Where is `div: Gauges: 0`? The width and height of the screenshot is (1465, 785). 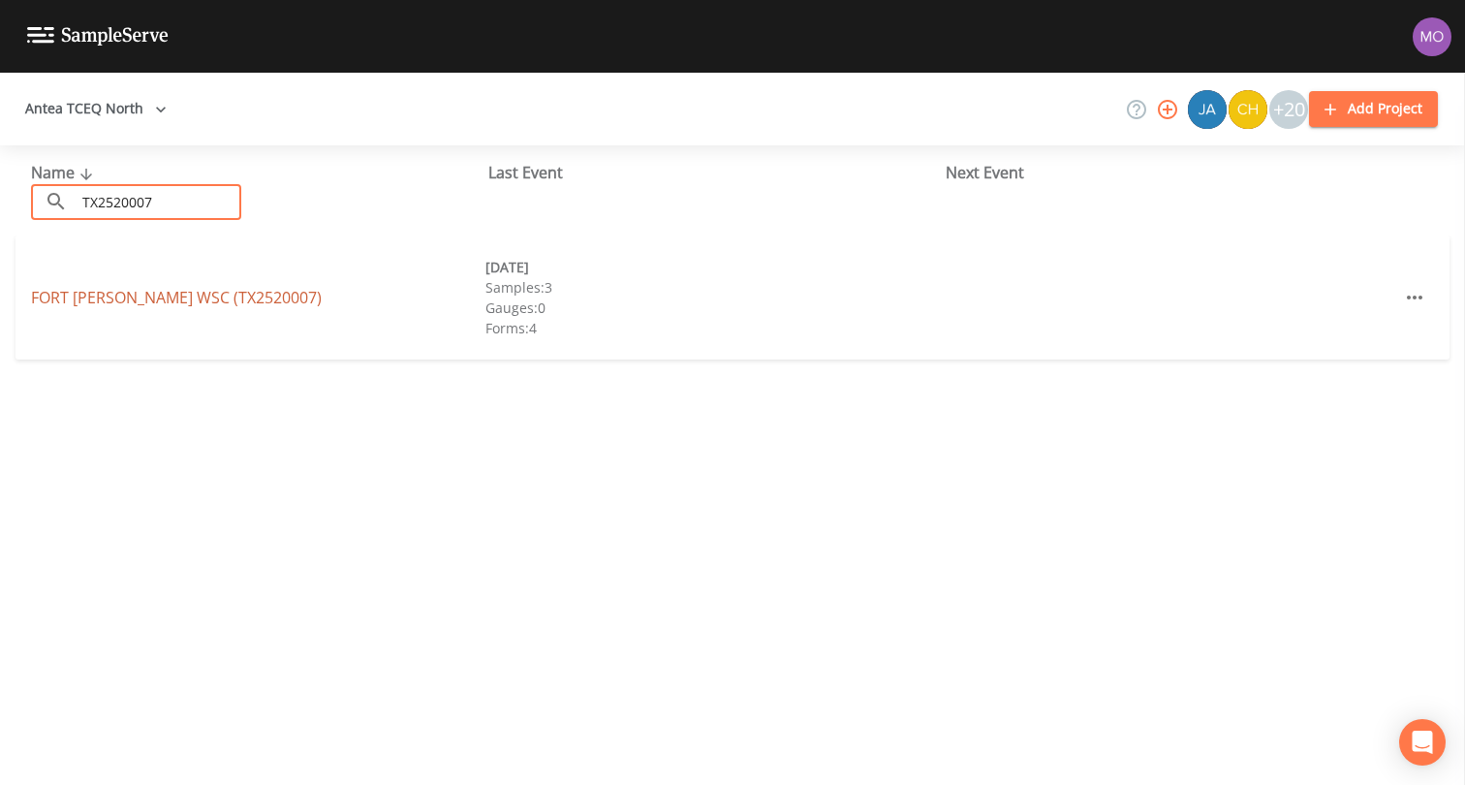 div: Gauges: 0 is located at coordinates (712, 307).